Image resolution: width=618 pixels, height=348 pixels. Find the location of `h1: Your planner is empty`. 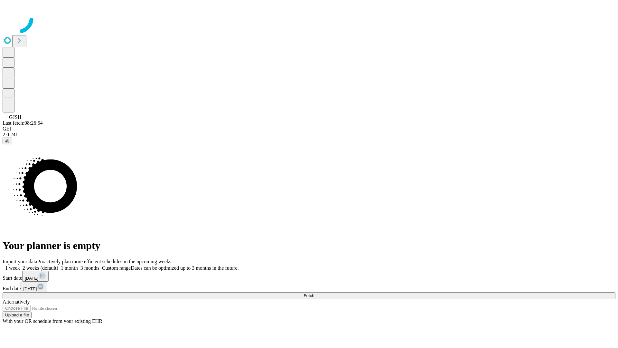

h1: Your planner is empty is located at coordinates (309, 245).